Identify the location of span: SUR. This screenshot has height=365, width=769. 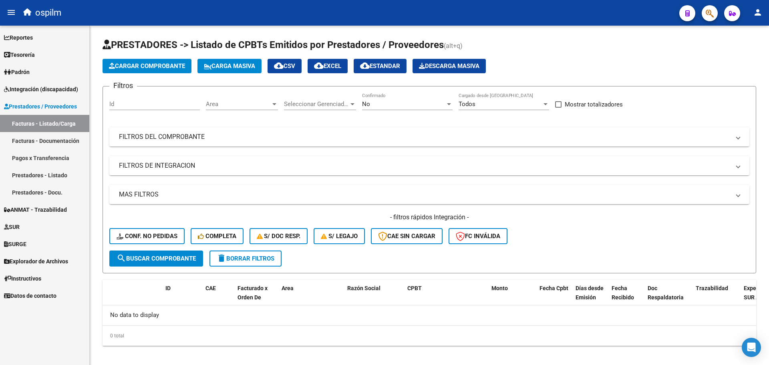
(12, 227).